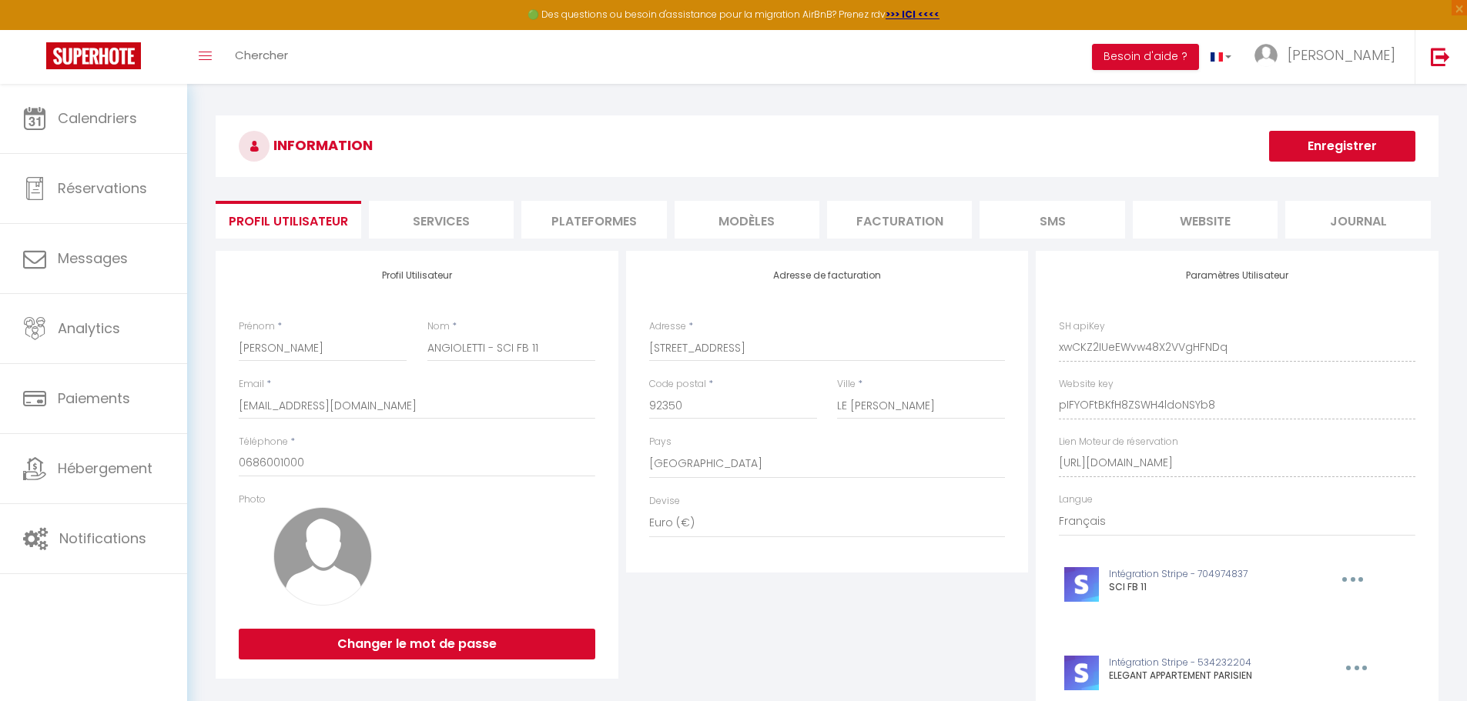 Image resolution: width=1467 pixels, height=701 pixels. I want to click on label: Prénom, so click(256, 326).